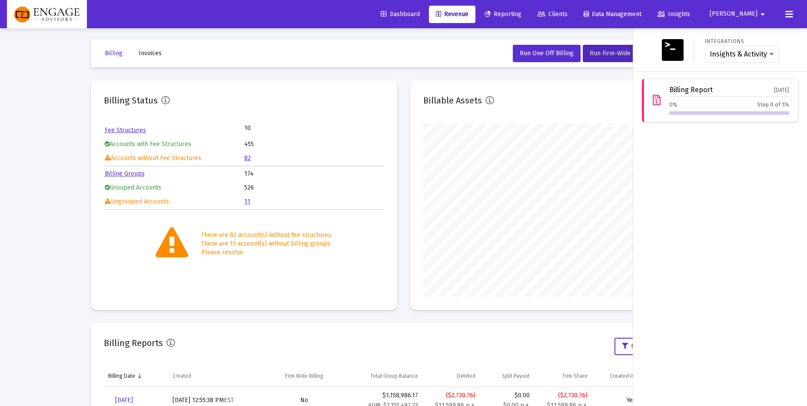 This screenshot has width=807, height=406. Describe the element at coordinates (613, 14) in the screenshot. I see `a: Data Management` at that location.